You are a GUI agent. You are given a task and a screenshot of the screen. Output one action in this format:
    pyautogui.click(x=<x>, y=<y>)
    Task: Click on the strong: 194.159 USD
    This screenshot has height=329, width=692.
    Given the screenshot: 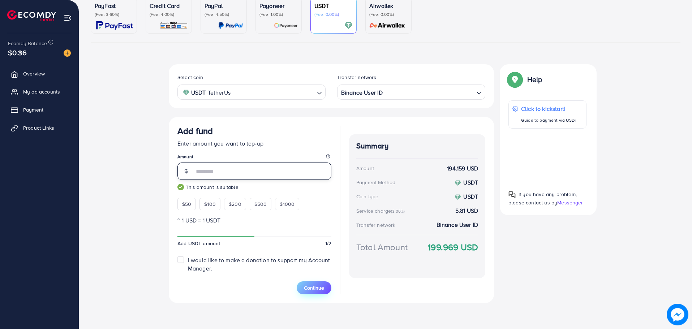 What is the action you would take?
    pyautogui.click(x=462, y=168)
    